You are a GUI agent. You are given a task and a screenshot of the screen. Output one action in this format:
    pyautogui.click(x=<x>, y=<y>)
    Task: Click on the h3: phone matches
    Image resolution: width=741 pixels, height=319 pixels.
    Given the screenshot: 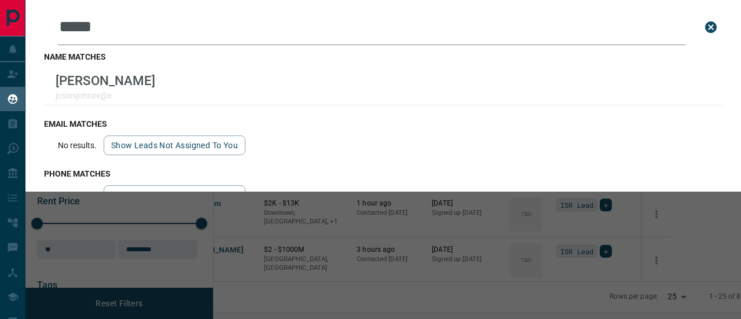 What is the action you would take?
    pyautogui.click(x=383, y=174)
    